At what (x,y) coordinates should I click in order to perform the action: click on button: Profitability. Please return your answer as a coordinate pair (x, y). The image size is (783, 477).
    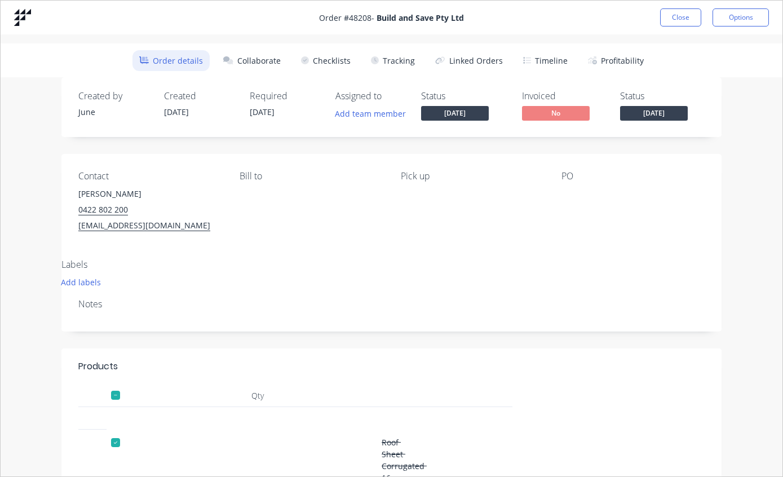
    Looking at the image, I should click on (616, 60).